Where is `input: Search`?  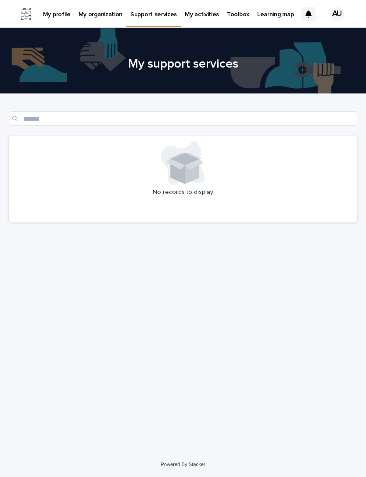
input: Search is located at coordinates (183, 118).